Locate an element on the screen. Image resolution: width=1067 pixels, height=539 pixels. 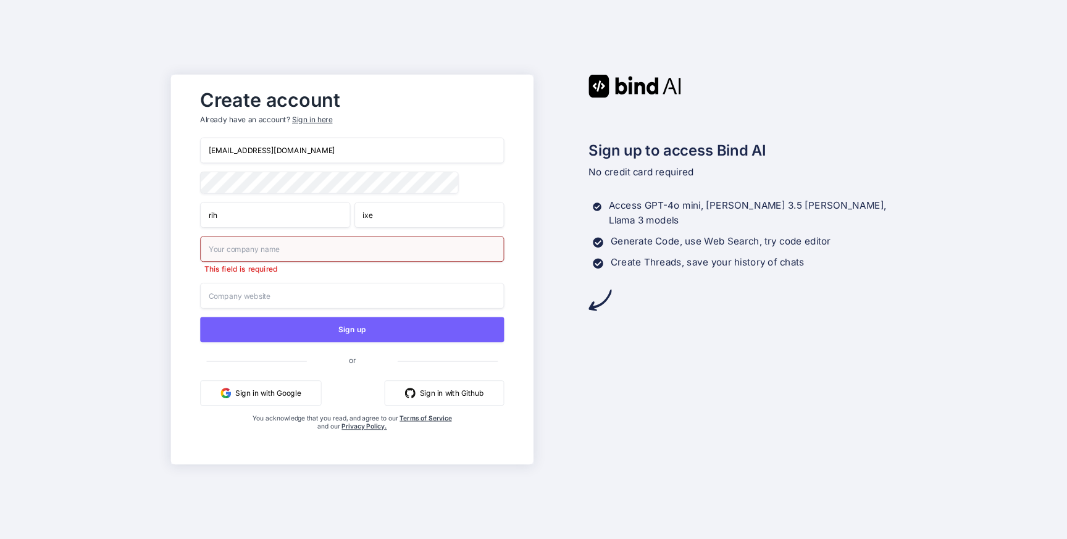
p: Create Threads, save your history of chats is located at coordinates (707, 262).